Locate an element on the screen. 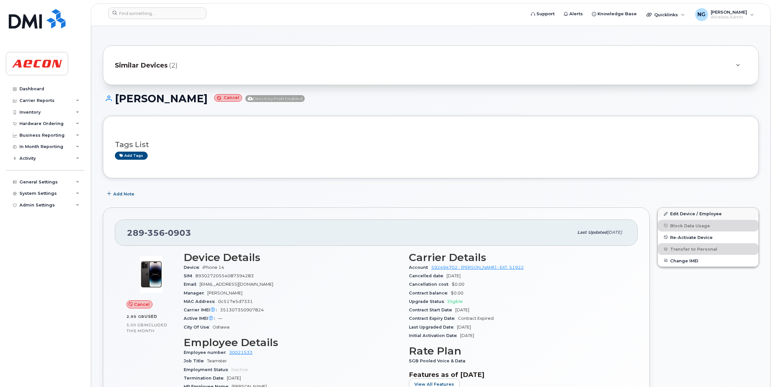  span: Teamster is located at coordinates (217, 361).